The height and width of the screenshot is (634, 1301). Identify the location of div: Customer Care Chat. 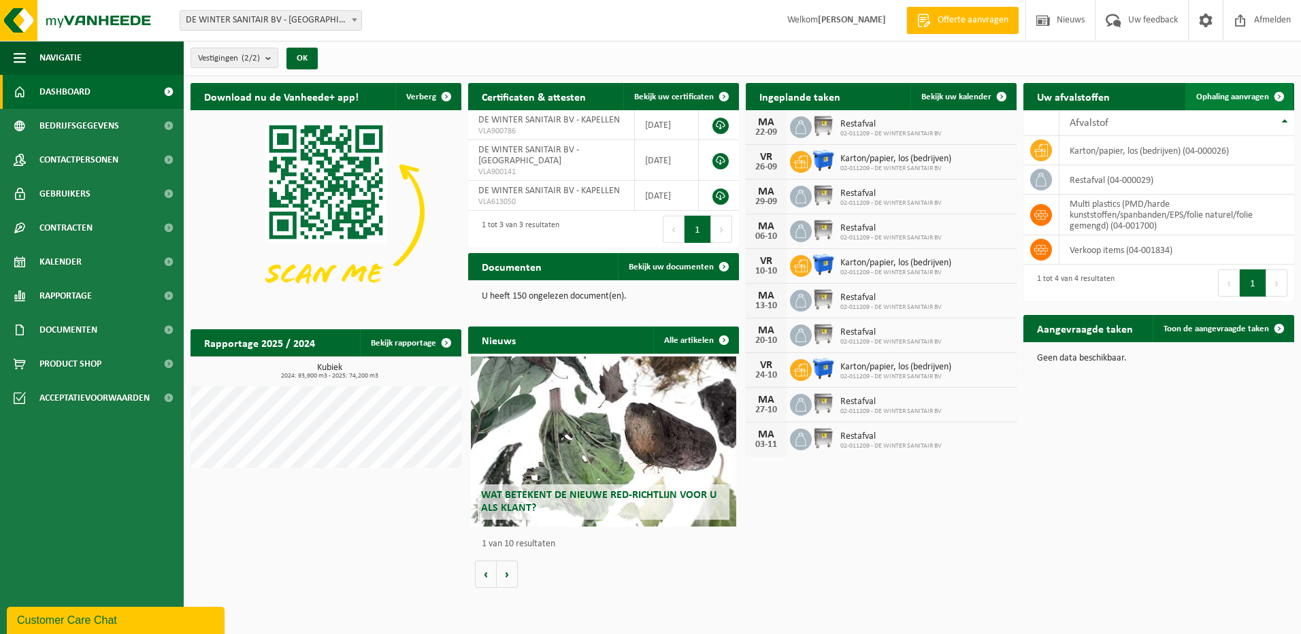
(109, 16).